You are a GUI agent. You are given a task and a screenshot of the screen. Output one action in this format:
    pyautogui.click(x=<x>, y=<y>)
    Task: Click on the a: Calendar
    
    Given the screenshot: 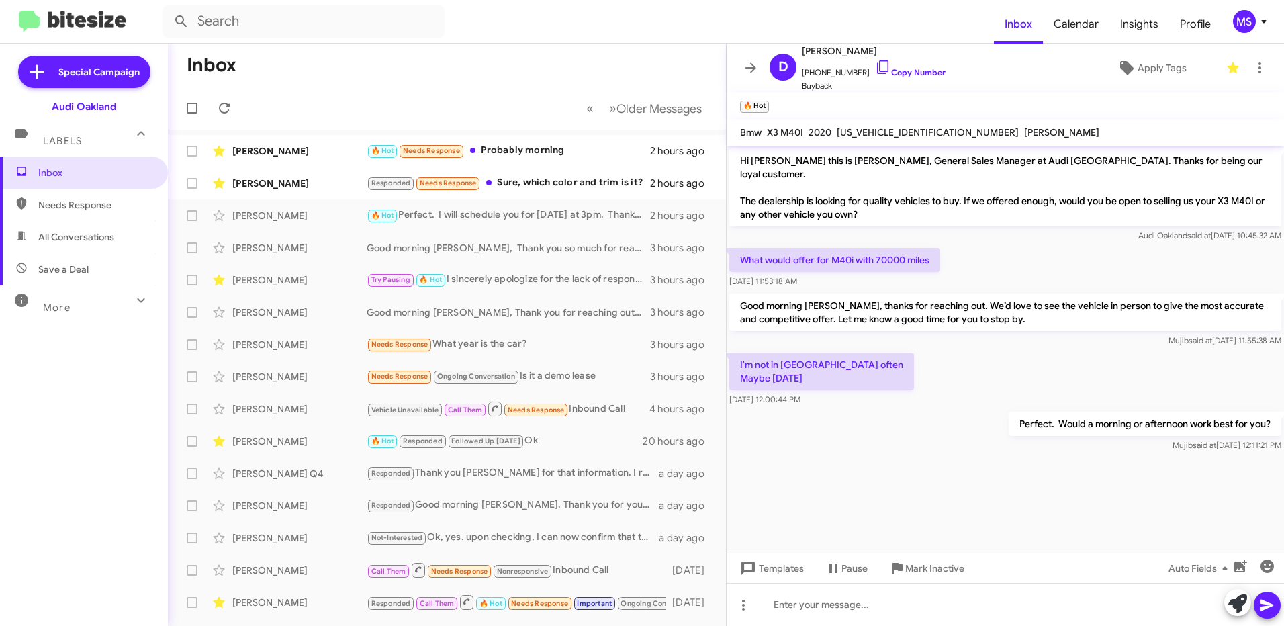 What is the action you would take?
    pyautogui.click(x=1076, y=24)
    